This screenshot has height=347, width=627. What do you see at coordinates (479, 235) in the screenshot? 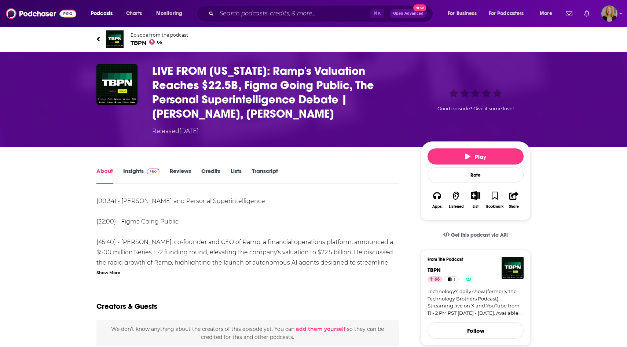
I see `span: Get this podcast via API` at bounding box center [479, 235].